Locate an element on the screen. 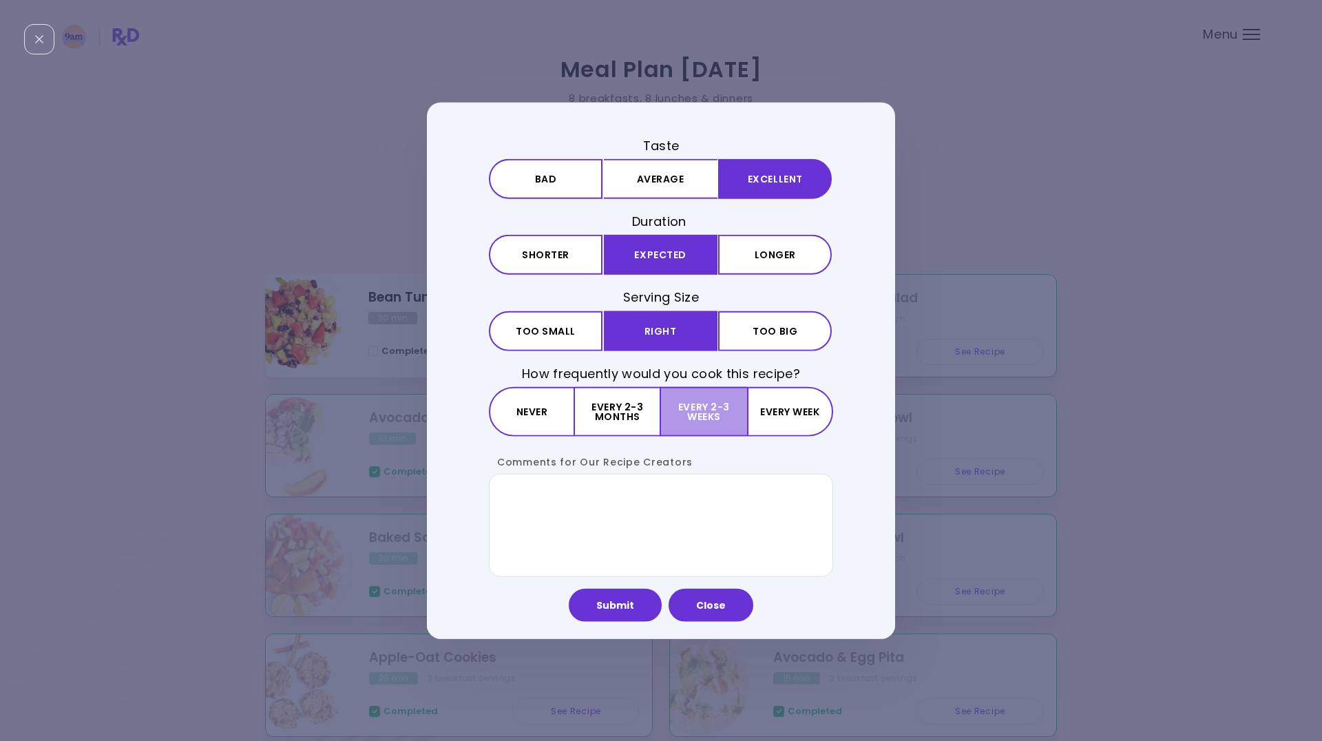 This screenshot has width=1322, height=741. button: Every 2-3 months is located at coordinates (618, 411).